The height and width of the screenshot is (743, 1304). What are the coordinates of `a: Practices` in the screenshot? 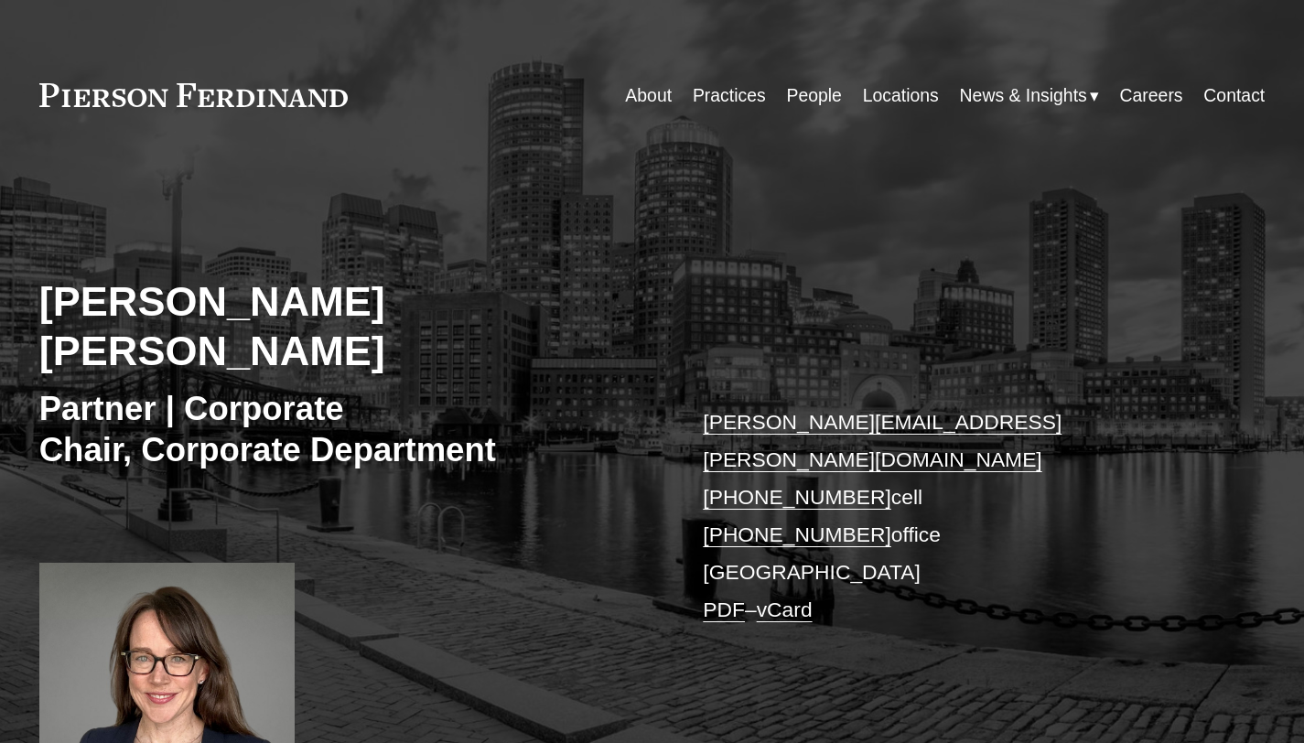 It's located at (729, 95).